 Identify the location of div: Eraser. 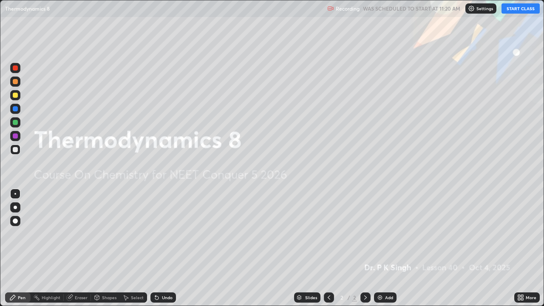
(81, 298).